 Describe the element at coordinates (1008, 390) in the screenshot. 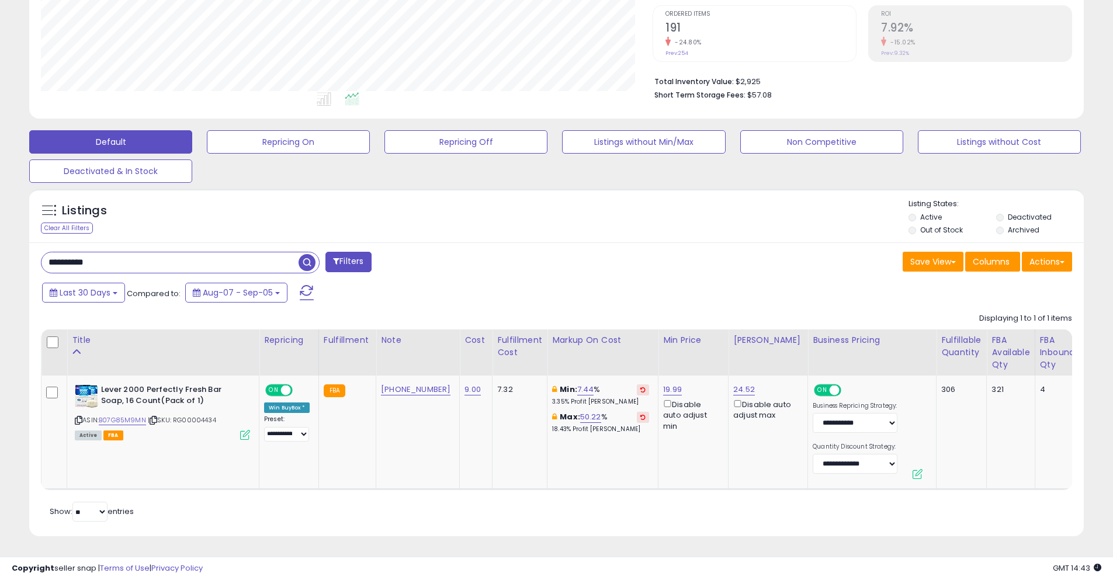

I see `div: 321` at that location.